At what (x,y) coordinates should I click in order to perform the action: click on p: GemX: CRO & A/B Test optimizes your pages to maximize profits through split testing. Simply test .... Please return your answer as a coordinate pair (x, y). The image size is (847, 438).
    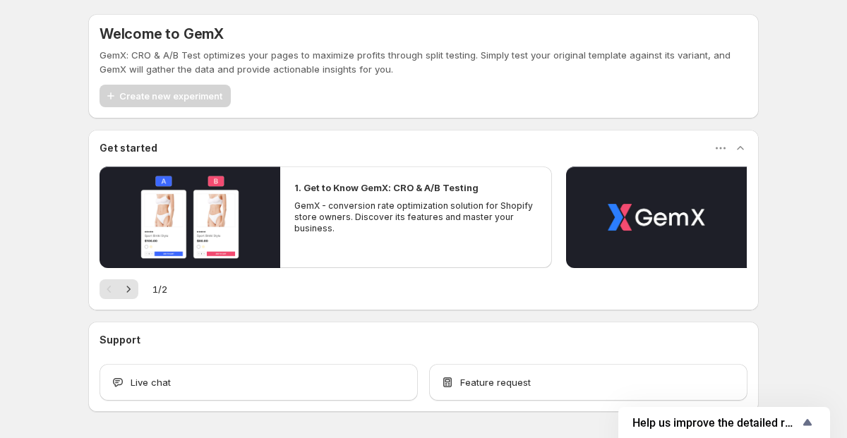
    Looking at the image, I should click on (423, 62).